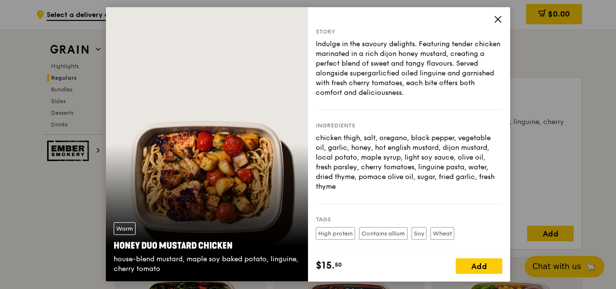  What do you see at coordinates (409, 162) in the screenshot?
I see `div: chicken thigh, salt, oregano, black pepper, vegetable oil, garlic, honey, hot english mustard, di...` at bounding box center [409, 162].